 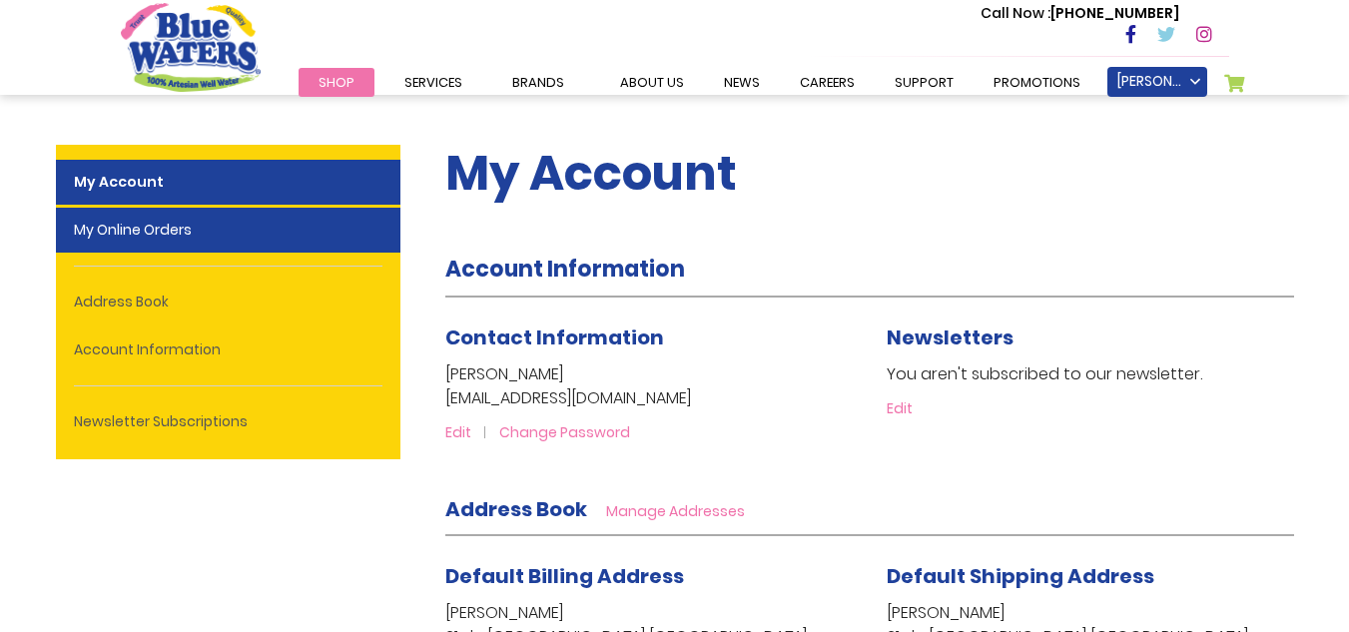 I want to click on span: Contact Information, so click(x=554, y=338).